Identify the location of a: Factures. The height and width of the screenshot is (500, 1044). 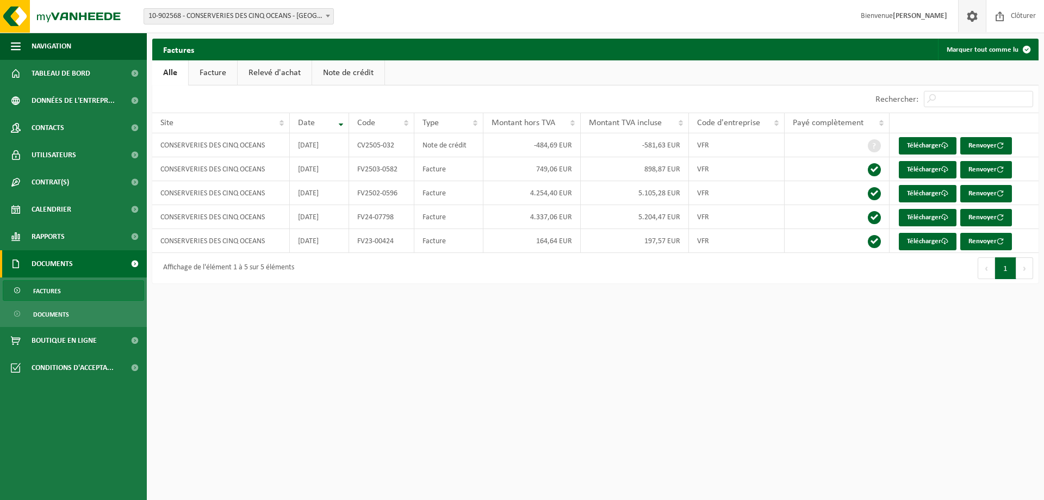
(73, 290).